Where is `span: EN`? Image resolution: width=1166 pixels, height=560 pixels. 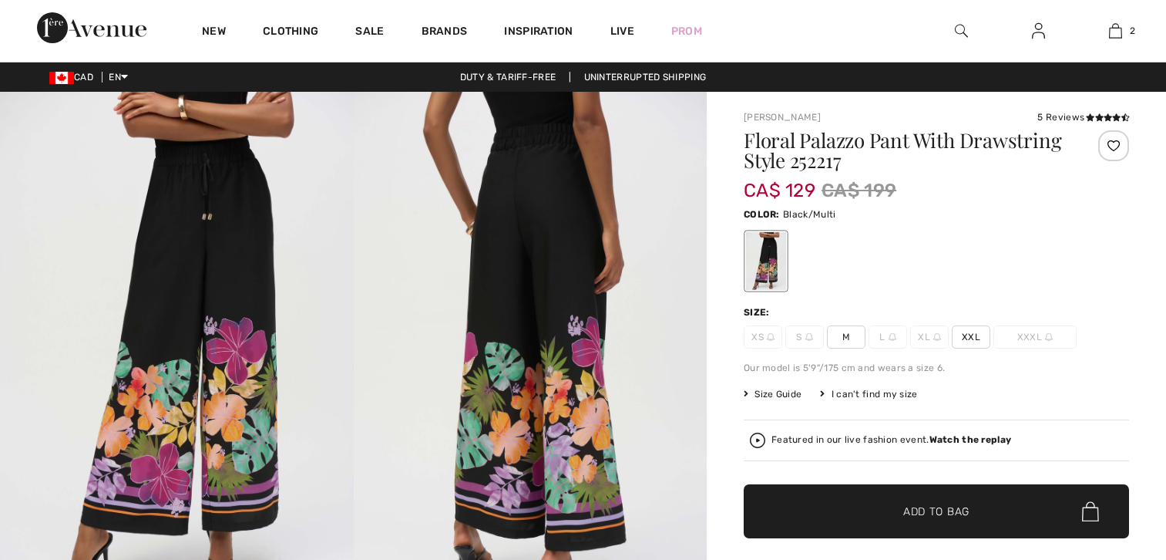
span: EN is located at coordinates (118, 77).